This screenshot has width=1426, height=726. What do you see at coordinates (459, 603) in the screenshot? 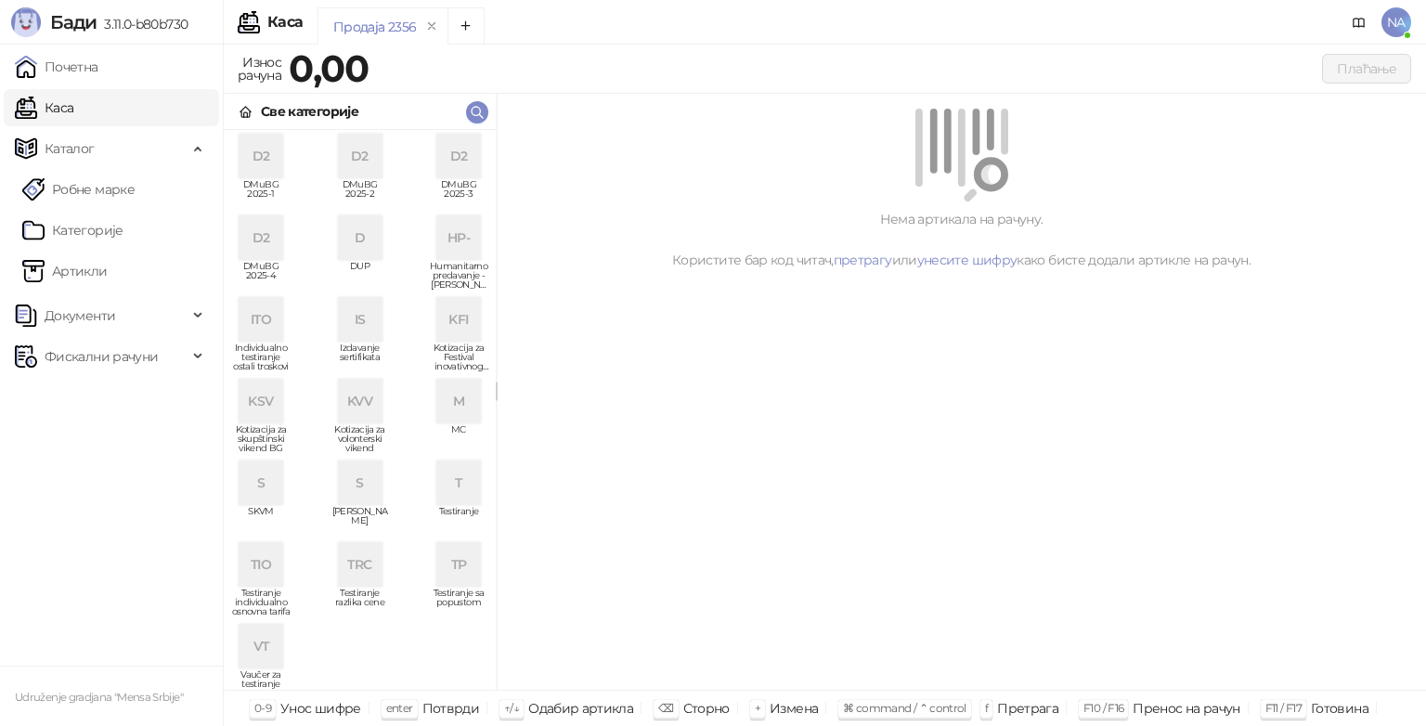
I see `span: Testiranje sa popustom` at bounding box center [459, 603].